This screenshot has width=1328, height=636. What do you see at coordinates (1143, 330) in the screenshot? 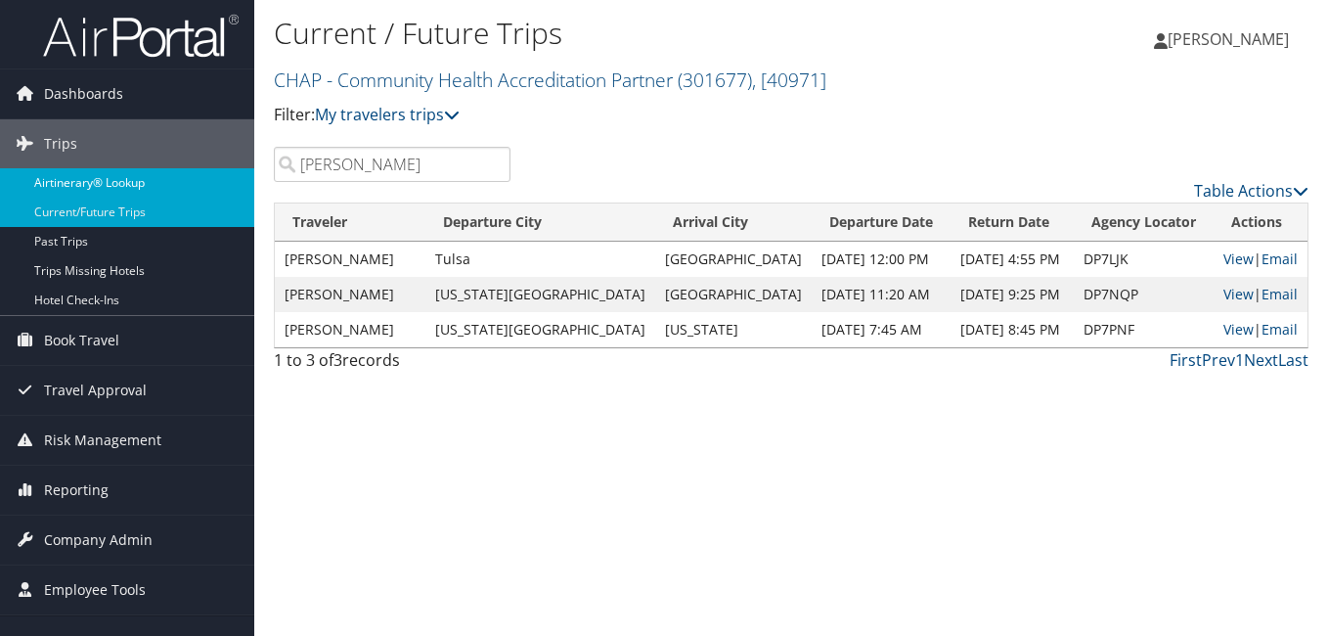
I see `td: DP7PNF` at bounding box center [1143, 330].